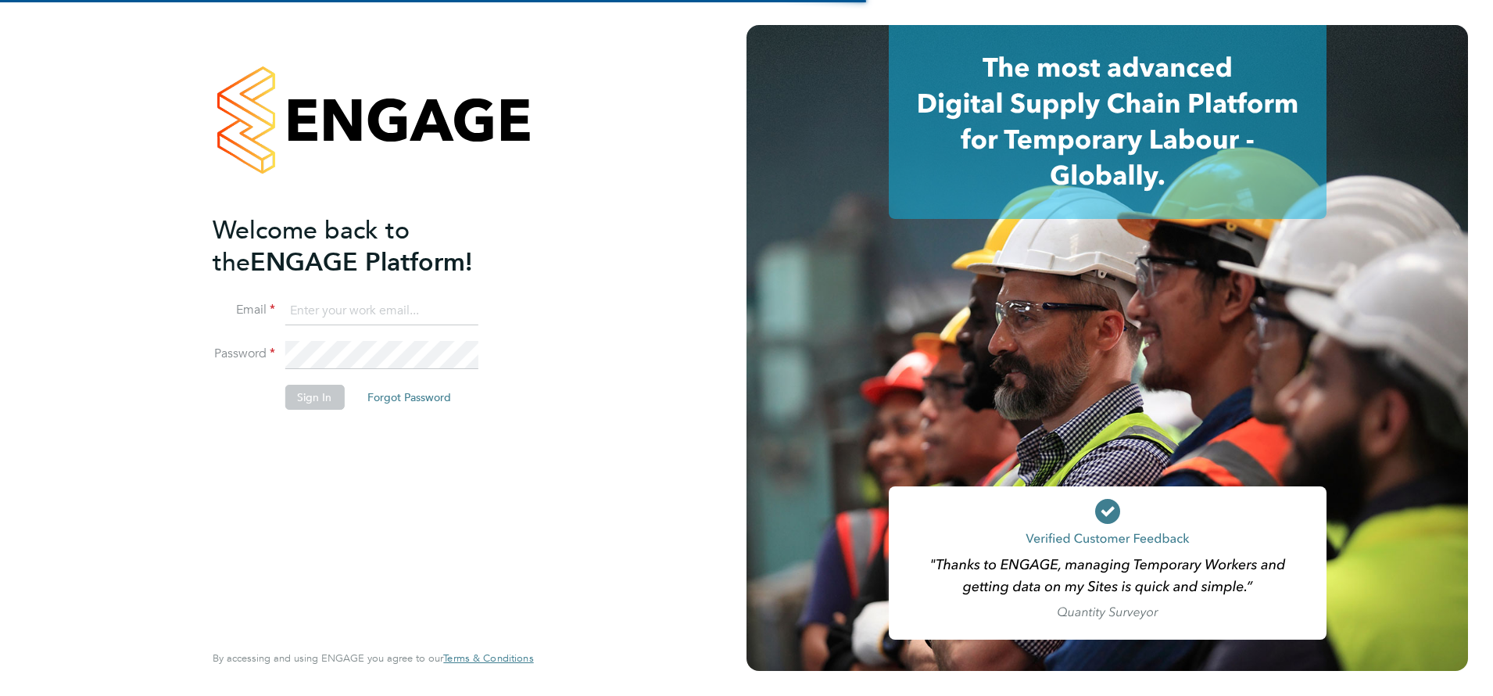  What do you see at coordinates (365, 246) in the screenshot?
I see `h2: ENGAGE Platform!` at bounding box center [365, 246].